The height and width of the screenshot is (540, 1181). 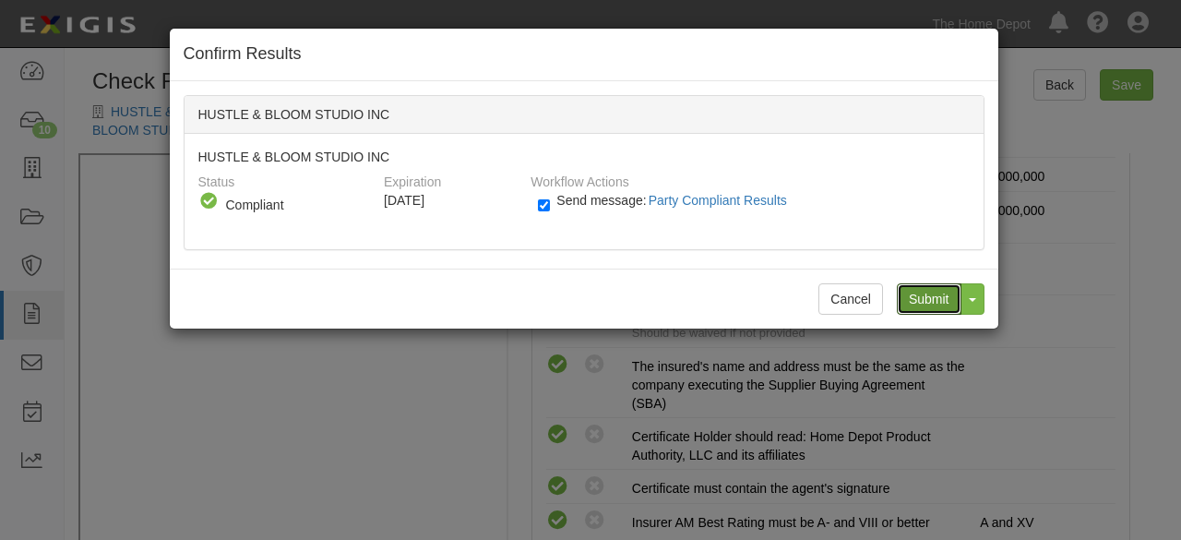 What do you see at coordinates (580, 178) in the screenshot?
I see `label: Workflow Actions` at bounding box center [580, 178].